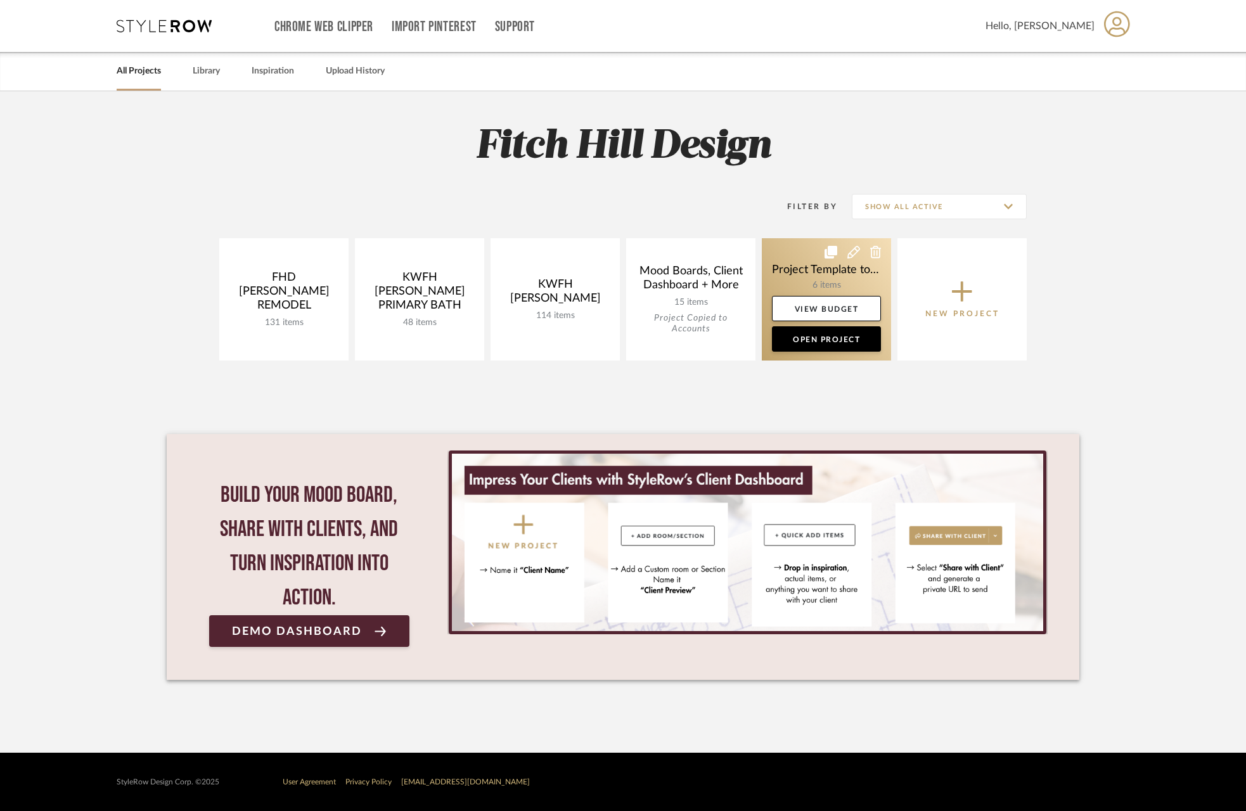  I want to click on p: New Project, so click(962, 314).